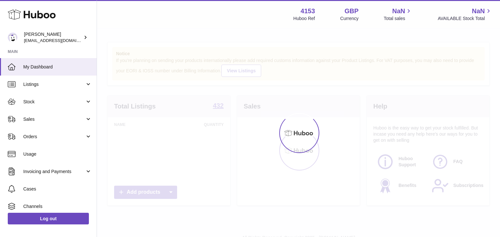 This screenshot has width=500, height=237. What do you see at coordinates (349, 18) in the screenshot?
I see `div: Currency` at bounding box center [349, 18].